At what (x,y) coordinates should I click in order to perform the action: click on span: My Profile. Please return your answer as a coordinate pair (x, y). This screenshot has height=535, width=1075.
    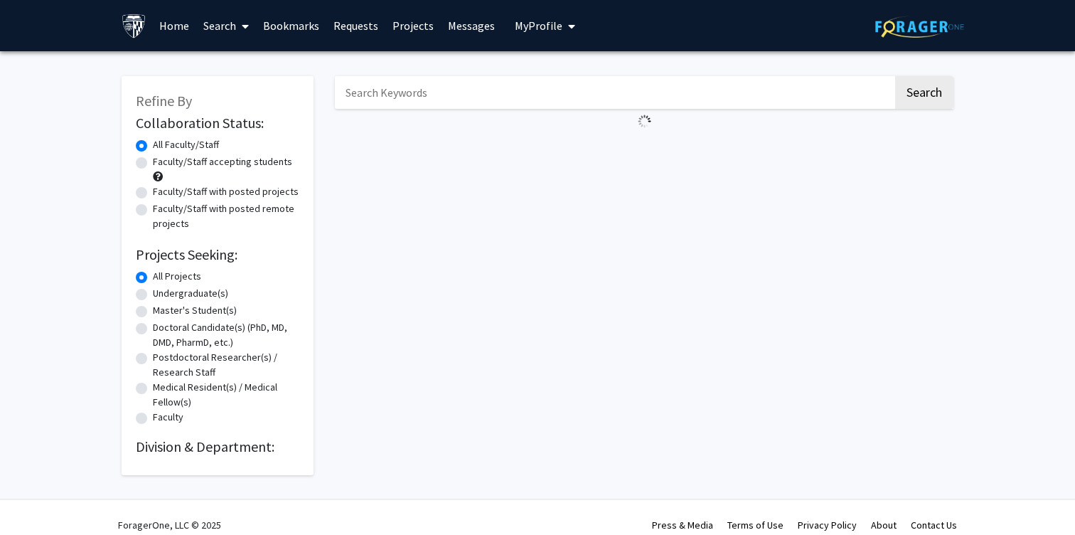
    Looking at the image, I should click on (538, 26).